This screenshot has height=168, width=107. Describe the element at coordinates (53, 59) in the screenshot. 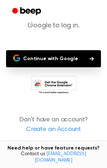

I see `button: Continue with Google` at that location.